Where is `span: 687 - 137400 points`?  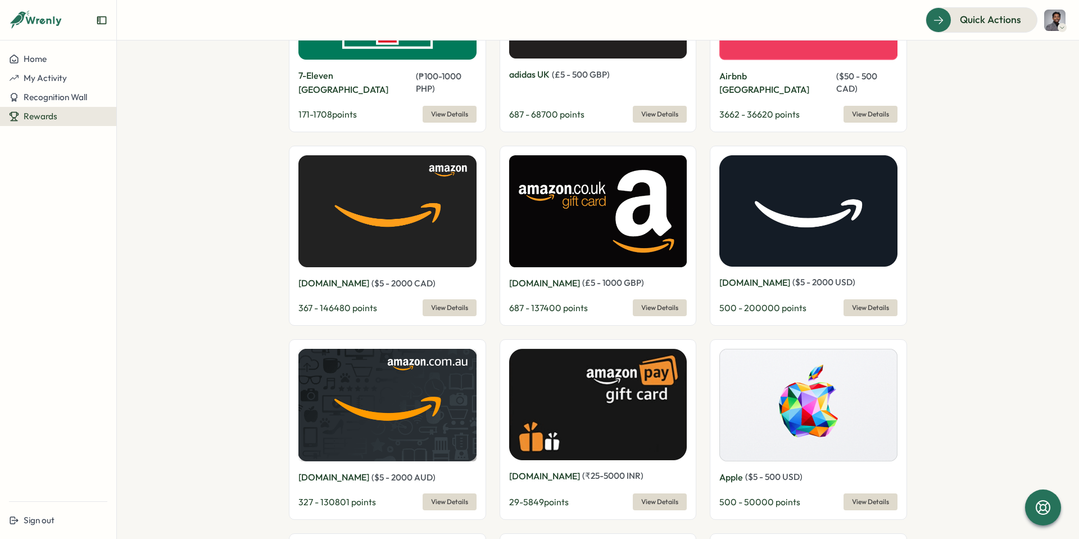 span: 687 - 137400 points is located at coordinates (549, 308).